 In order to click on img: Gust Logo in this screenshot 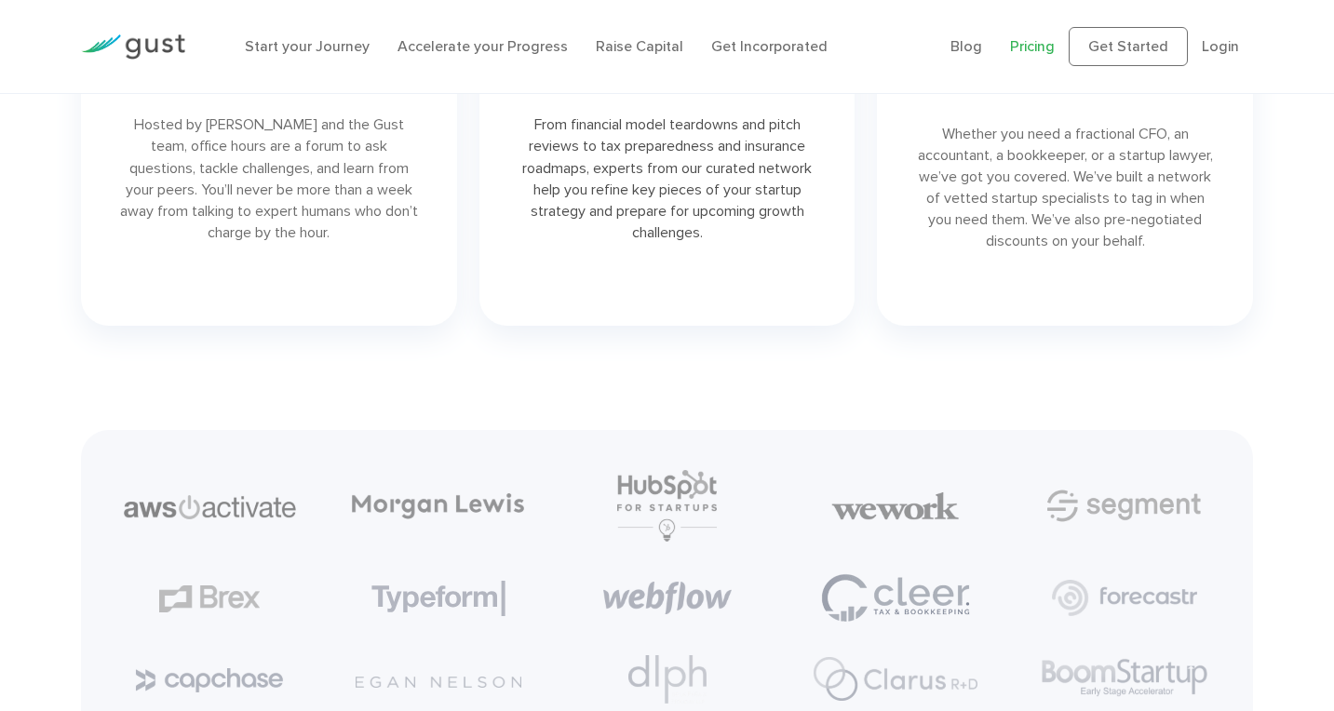, I will do `click(133, 47)`.